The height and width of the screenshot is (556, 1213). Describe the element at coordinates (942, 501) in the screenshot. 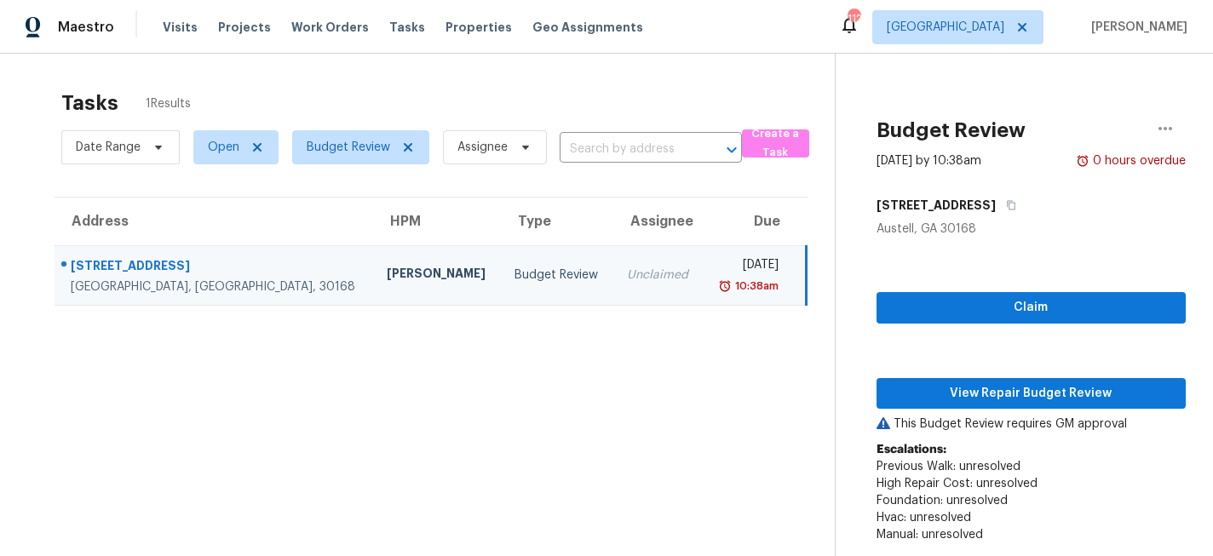

I see `span: Foundation: unresolved` at that location.